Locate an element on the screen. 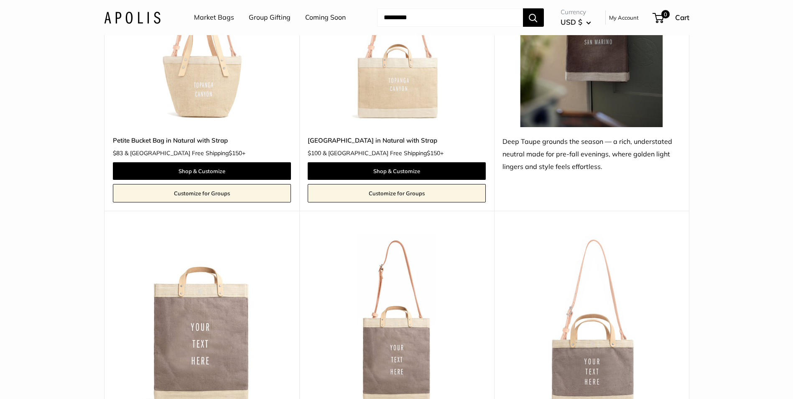  div: Deep Taupe grounds the season — a rich, understated neutral made for pre-fall evenings, where gol... is located at coordinates (592, 154).